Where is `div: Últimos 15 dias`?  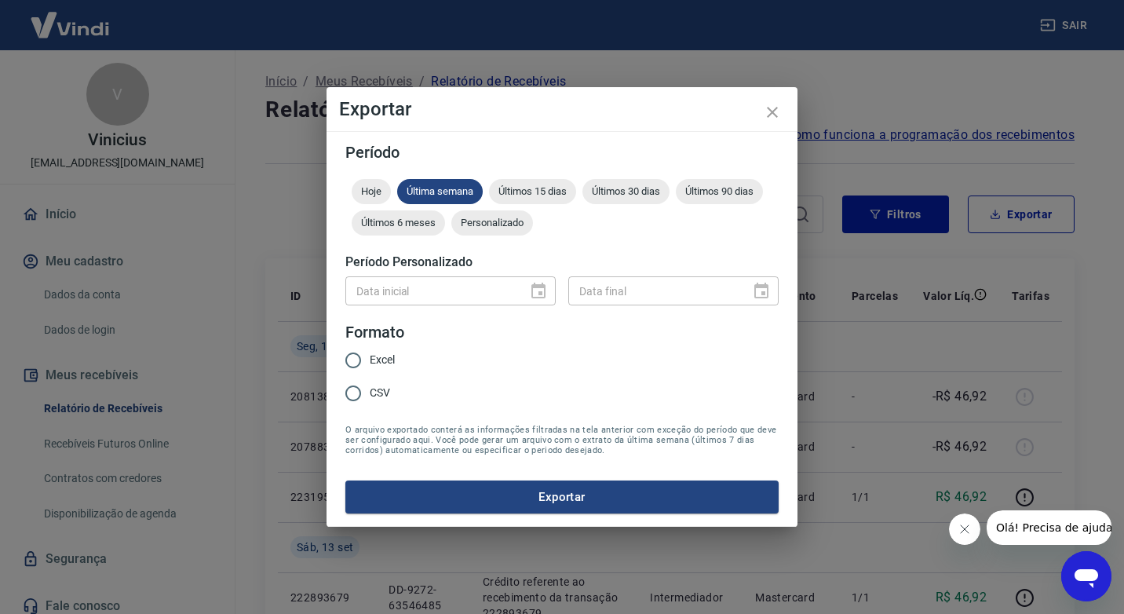
div: Últimos 15 dias is located at coordinates (532, 192).